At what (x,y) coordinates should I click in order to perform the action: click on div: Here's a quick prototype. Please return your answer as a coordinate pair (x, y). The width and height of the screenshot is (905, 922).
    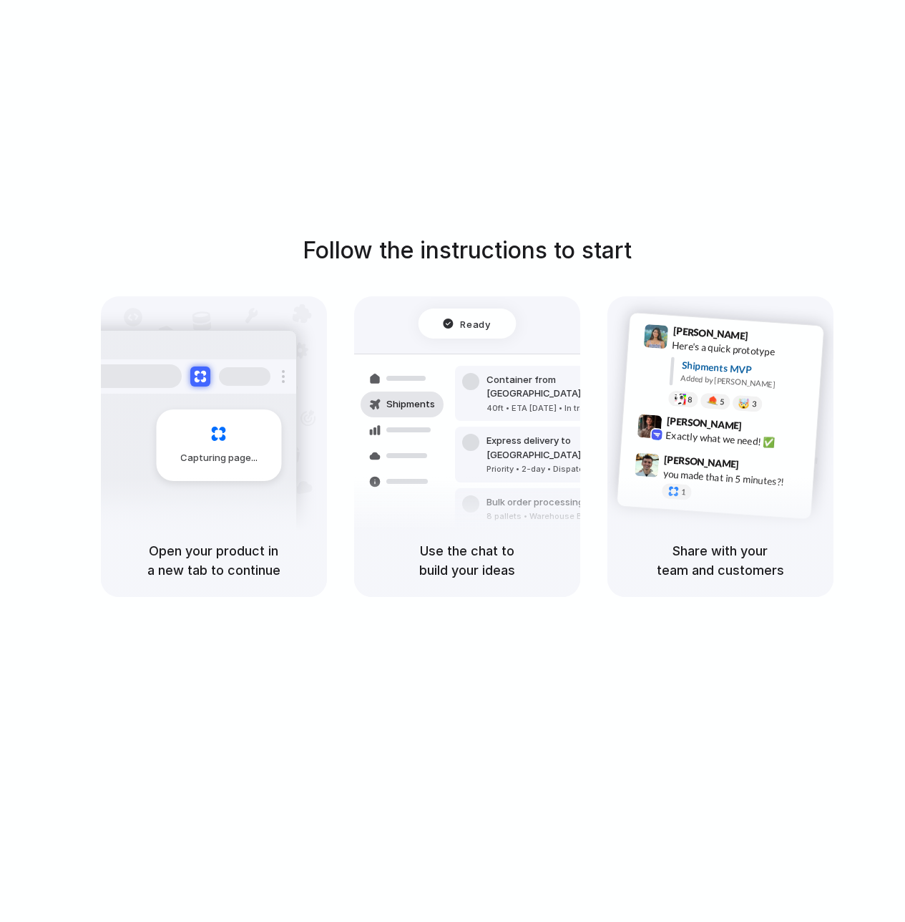
    Looking at the image, I should click on (743, 349).